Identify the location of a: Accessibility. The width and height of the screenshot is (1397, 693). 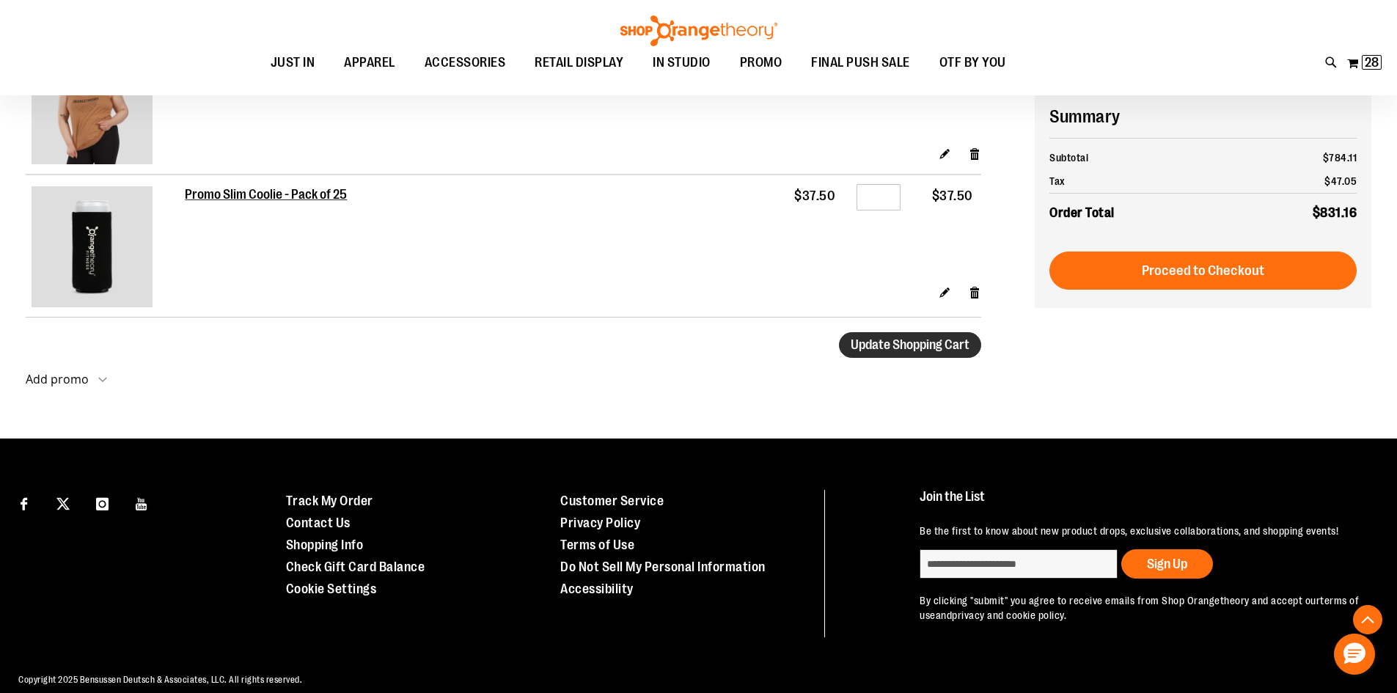
(597, 589).